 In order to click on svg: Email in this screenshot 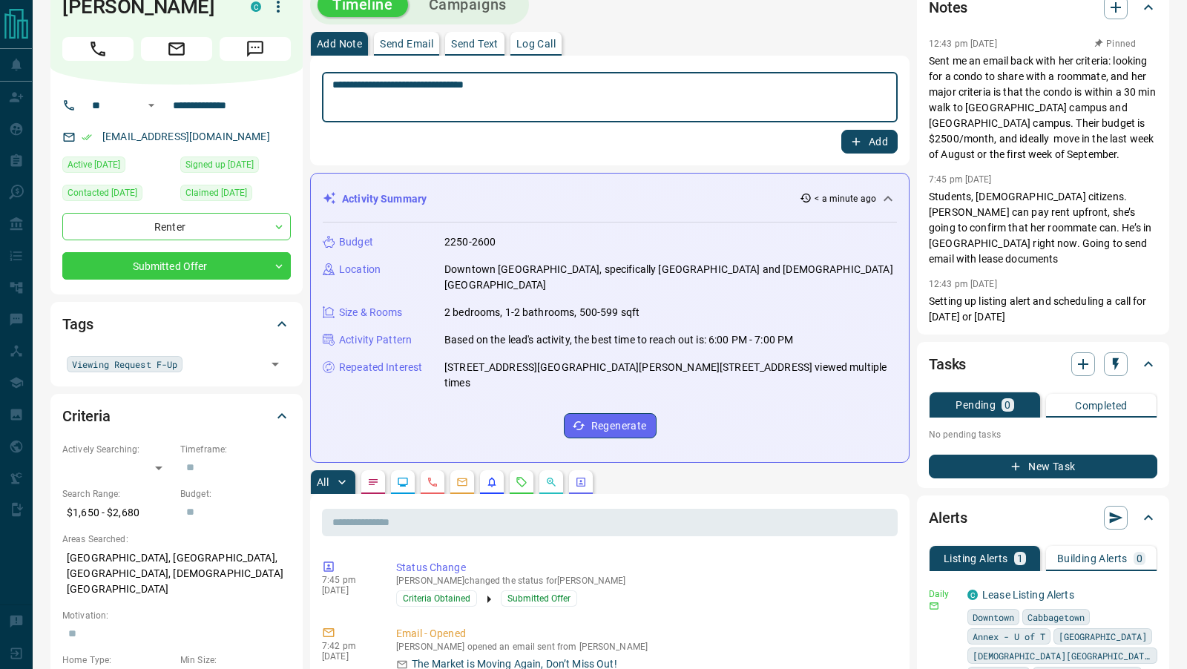, I will do `click(934, 606)`.